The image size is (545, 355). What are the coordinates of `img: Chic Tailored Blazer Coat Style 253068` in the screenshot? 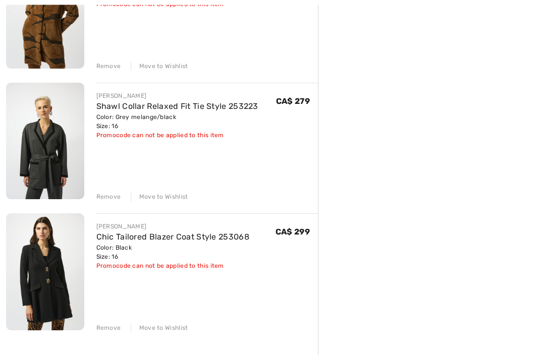 It's located at (45, 272).